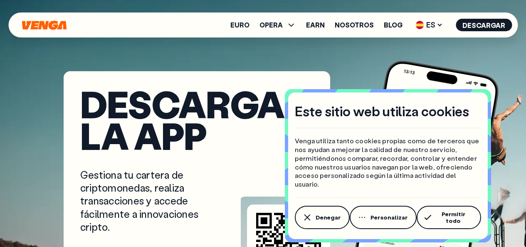 The width and height of the screenshot is (526, 247). What do you see at coordinates (449, 217) in the screenshot?
I see `button: Permitir todo` at bounding box center [449, 217].